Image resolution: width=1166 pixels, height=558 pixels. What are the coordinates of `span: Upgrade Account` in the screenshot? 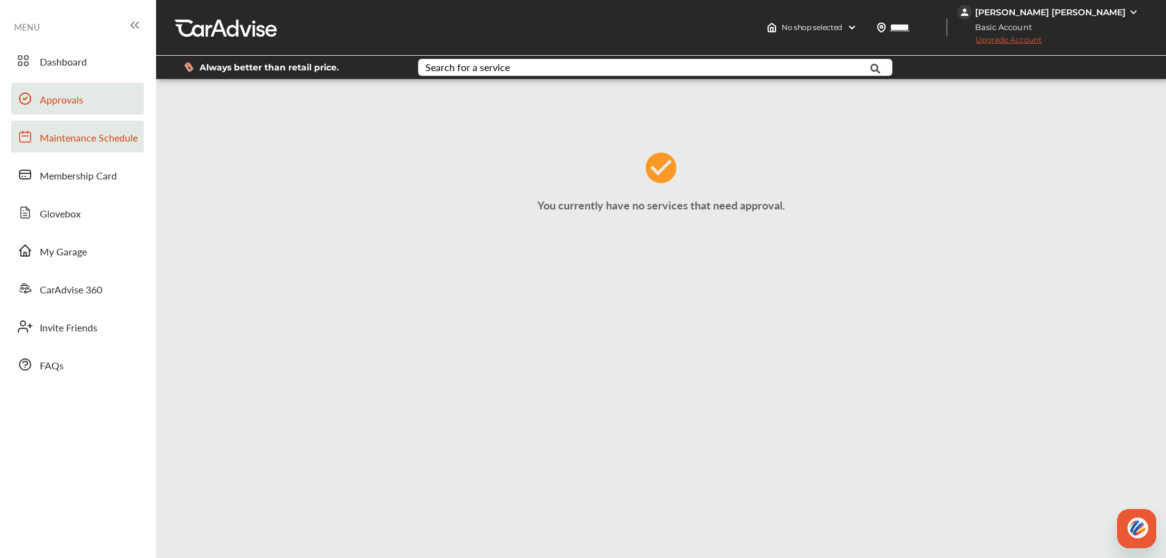 It's located at (1000, 42).